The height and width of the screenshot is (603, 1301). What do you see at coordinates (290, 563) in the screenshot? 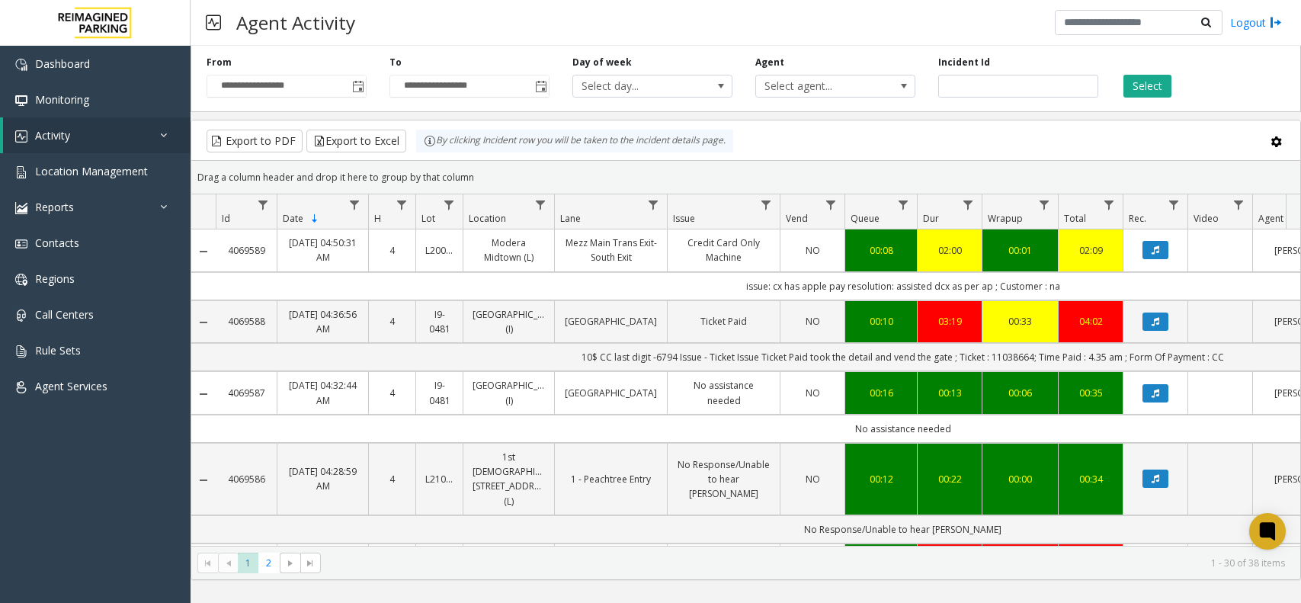
I see `span: Go to the next page` at bounding box center [290, 563].